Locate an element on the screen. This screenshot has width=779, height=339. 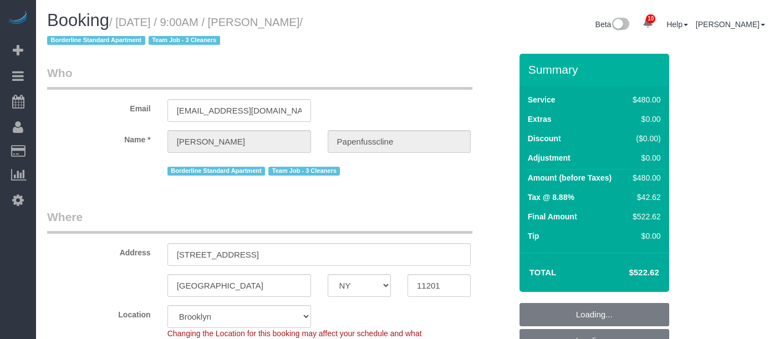
label: Address is located at coordinates (99, 251).